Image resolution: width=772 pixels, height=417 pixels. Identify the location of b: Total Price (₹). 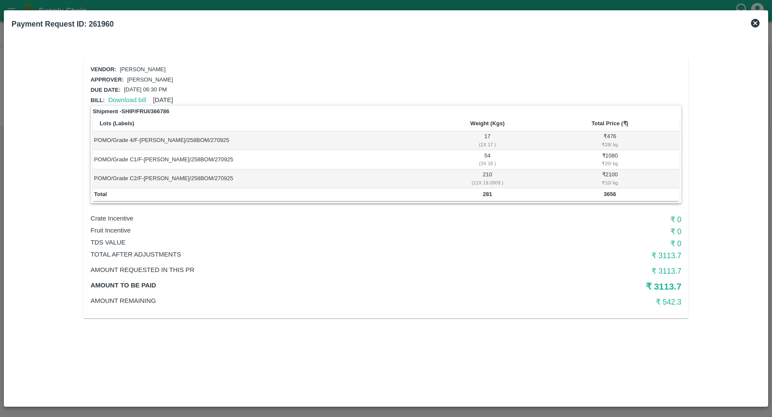
(610, 123).